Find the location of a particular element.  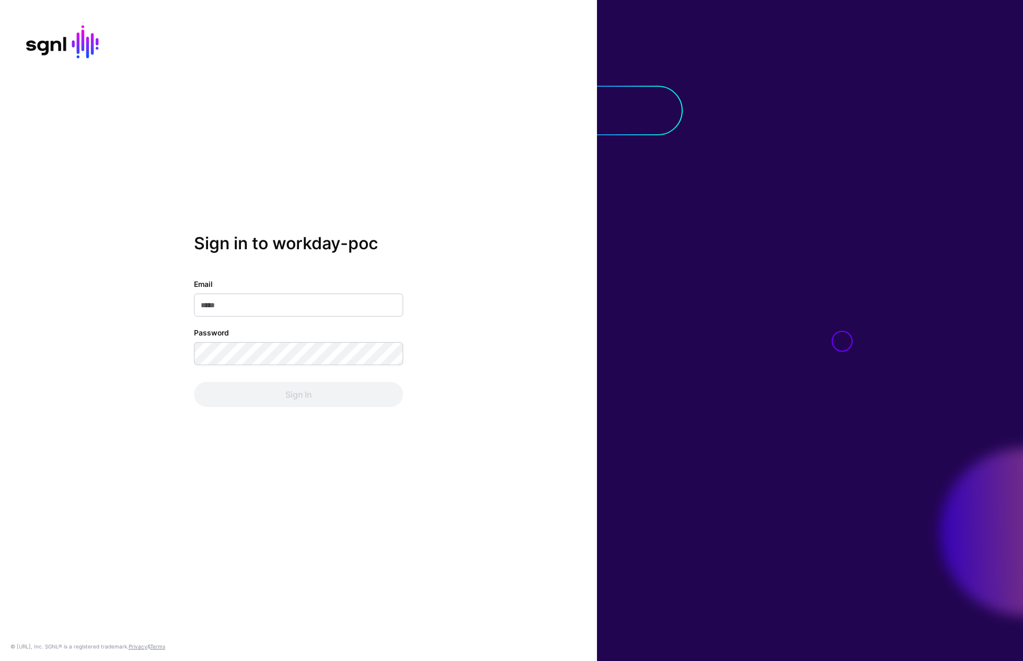

a: Privacy is located at coordinates (138, 647).